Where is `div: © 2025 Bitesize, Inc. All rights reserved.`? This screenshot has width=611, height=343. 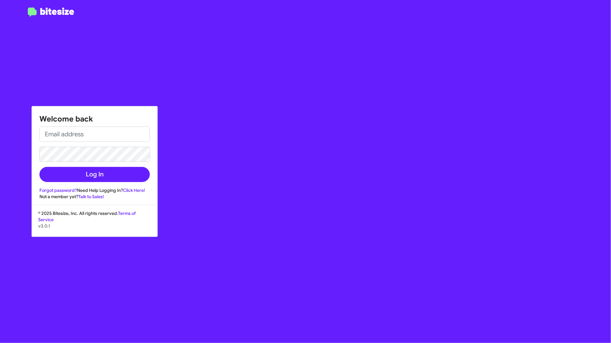 div: © 2025 Bitesize, Inc. All rights reserved. is located at coordinates (95, 223).